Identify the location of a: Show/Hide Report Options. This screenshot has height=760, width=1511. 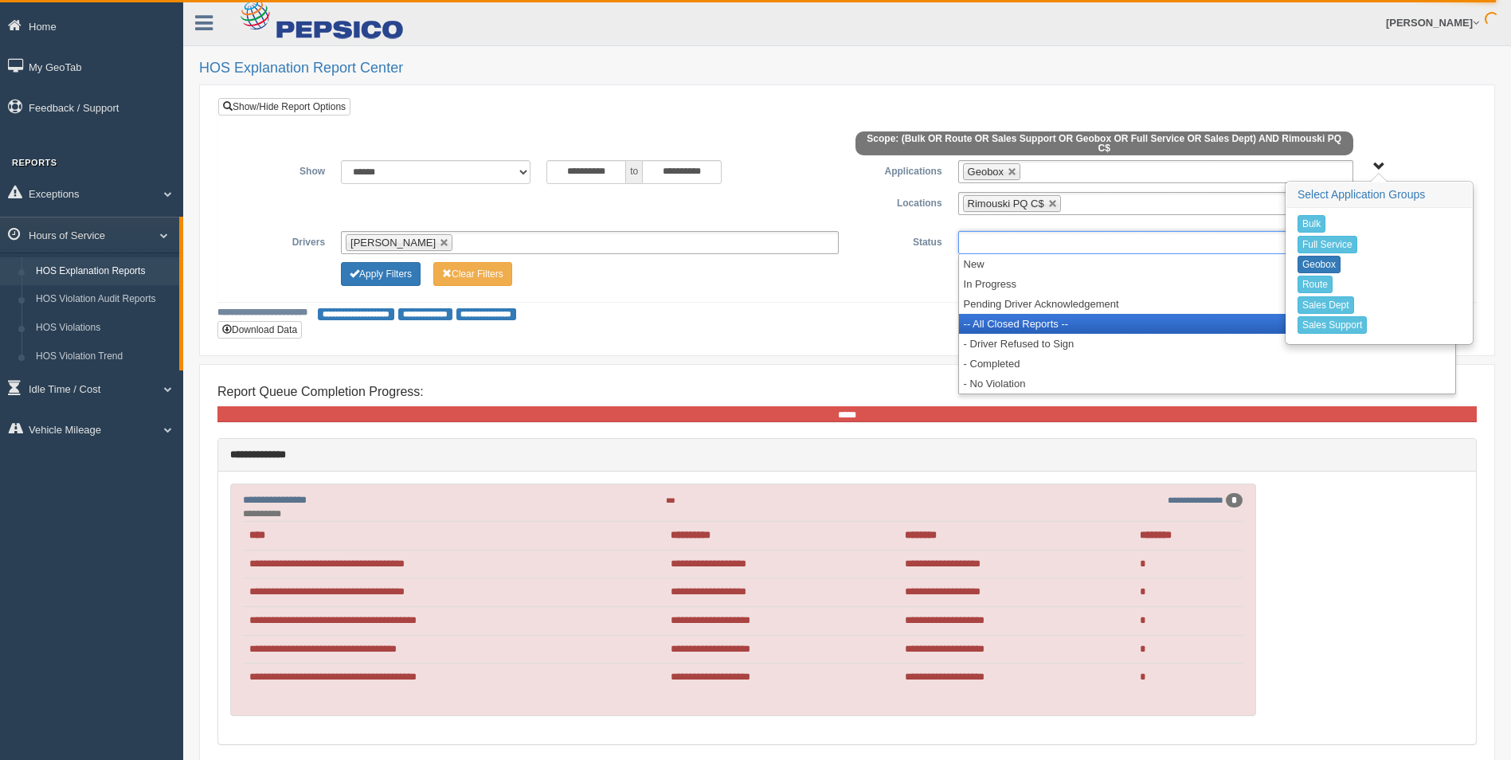
(284, 107).